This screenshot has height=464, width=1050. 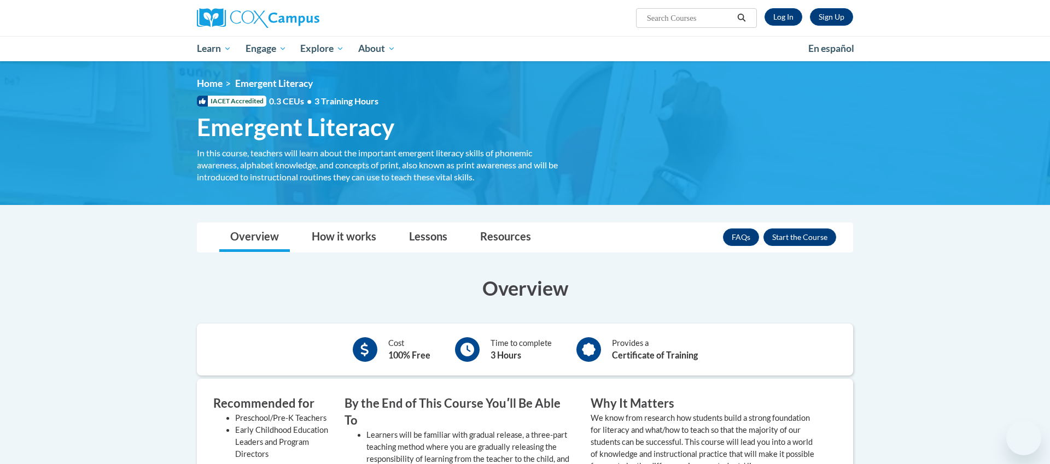 What do you see at coordinates (258, 18) in the screenshot?
I see `img: Cox Campus` at bounding box center [258, 18].